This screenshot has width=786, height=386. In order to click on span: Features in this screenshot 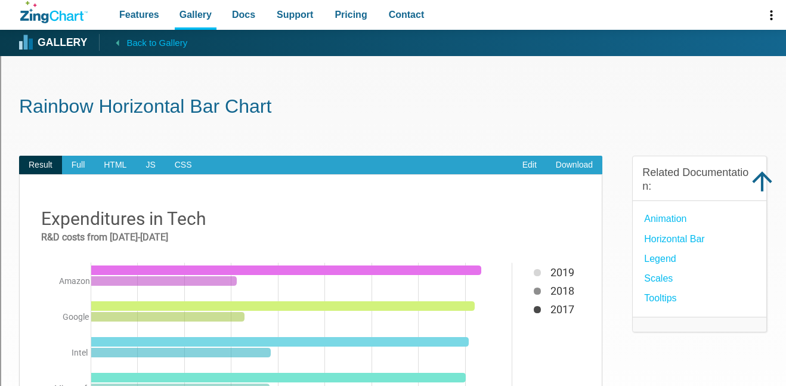, I will do `click(139, 14)`.